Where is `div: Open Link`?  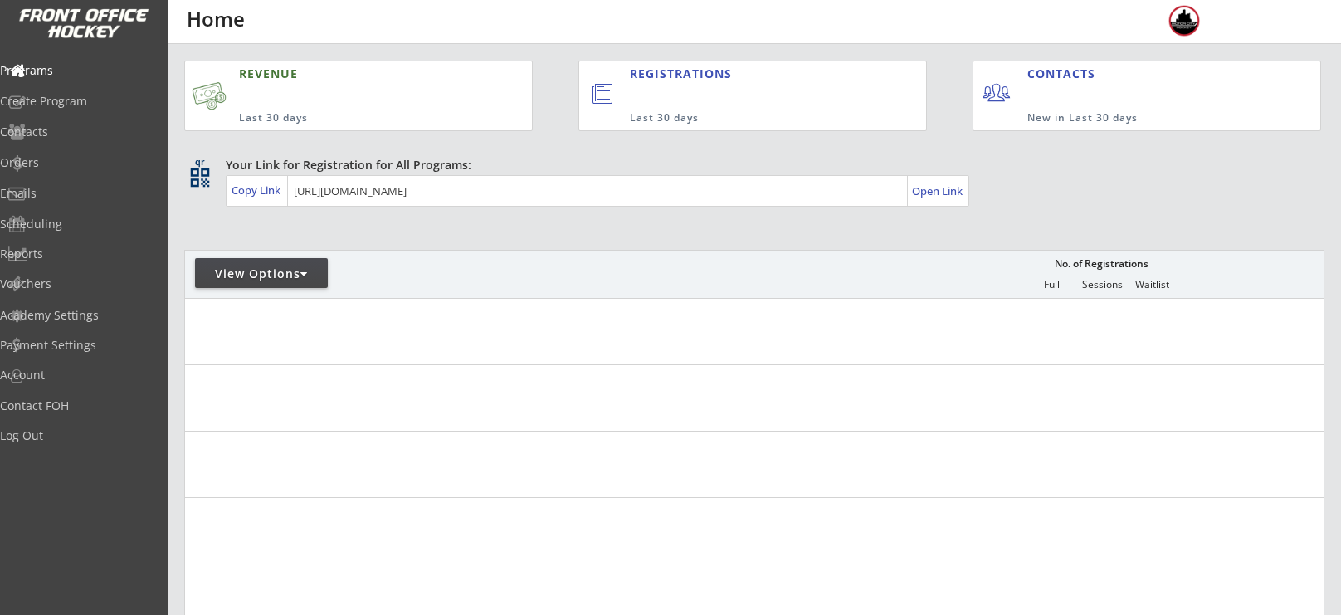 div: Open Link is located at coordinates (938, 191).